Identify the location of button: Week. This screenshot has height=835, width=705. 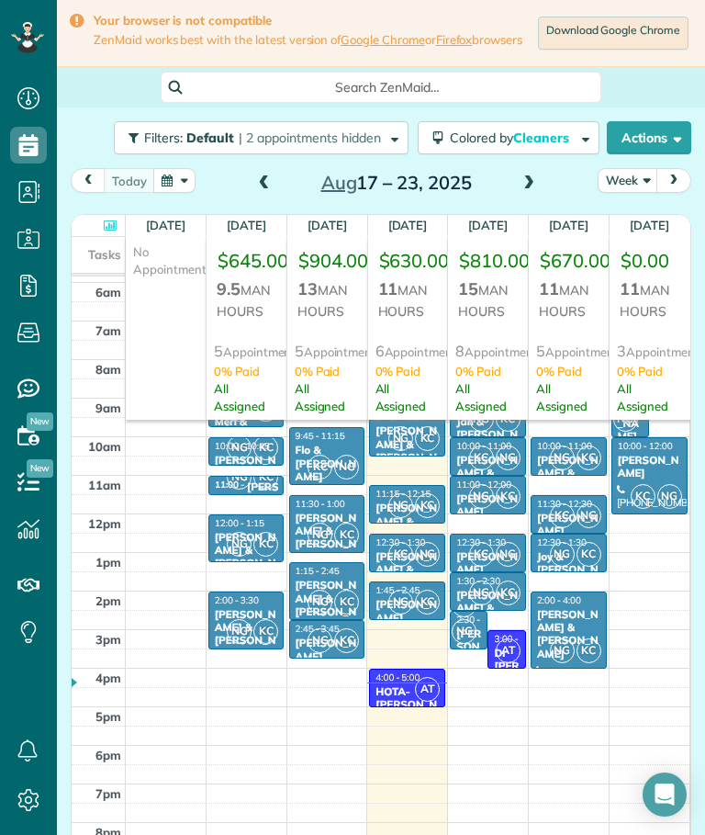
(628, 180).